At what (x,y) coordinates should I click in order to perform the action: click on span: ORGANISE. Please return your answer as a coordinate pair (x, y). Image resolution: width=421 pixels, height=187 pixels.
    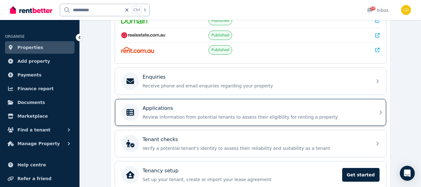
    Looking at the image, I should click on (15, 36).